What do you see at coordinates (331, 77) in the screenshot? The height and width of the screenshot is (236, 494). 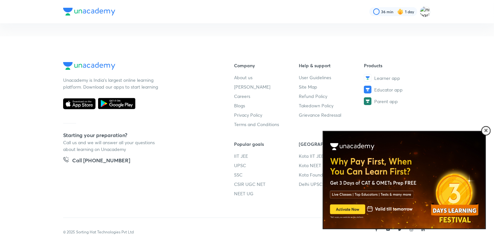 I see `a: User Guidelines` at bounding box center [331, 77].